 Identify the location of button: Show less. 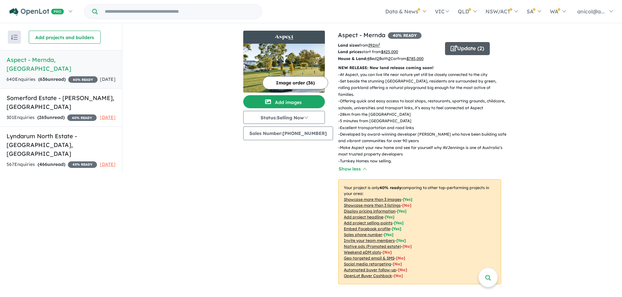
(352, 169).